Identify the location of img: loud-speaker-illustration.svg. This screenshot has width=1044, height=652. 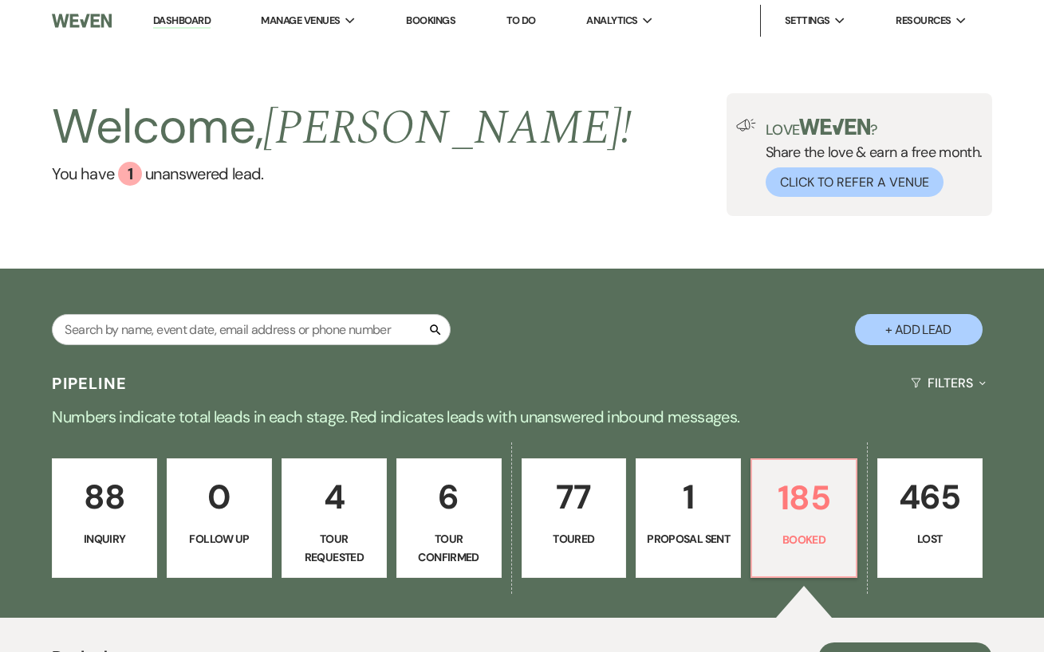
(746, 125).